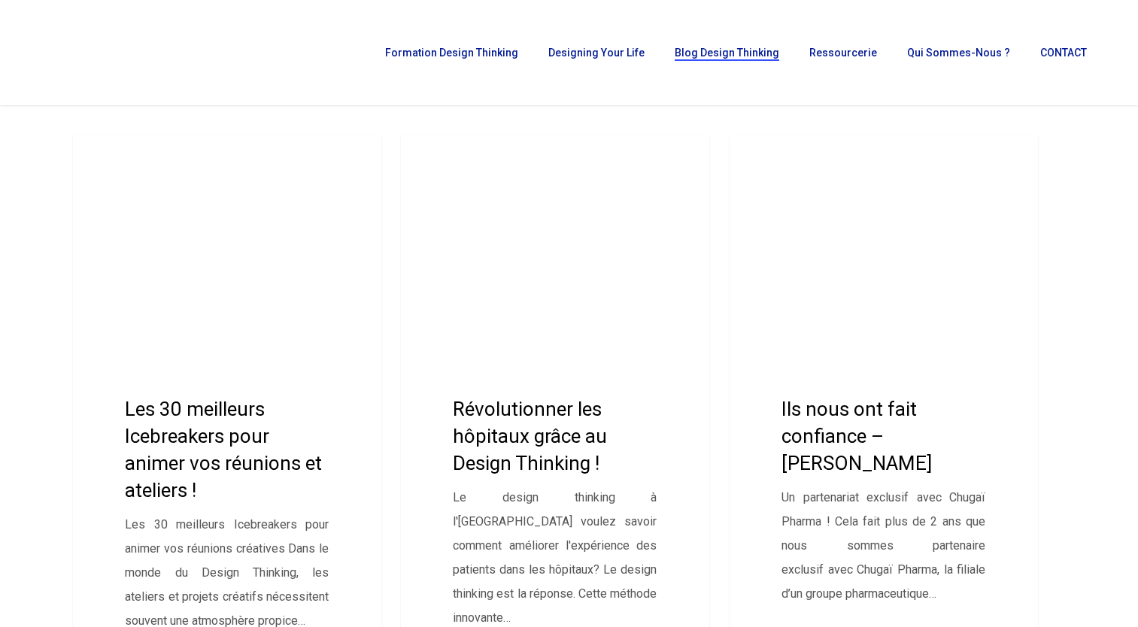 This screenshot has width=1138, height=627. Describe the element at coordinates (958, 53) in the screenshot. I see `span: Qui sommes-nous ?` at that location.